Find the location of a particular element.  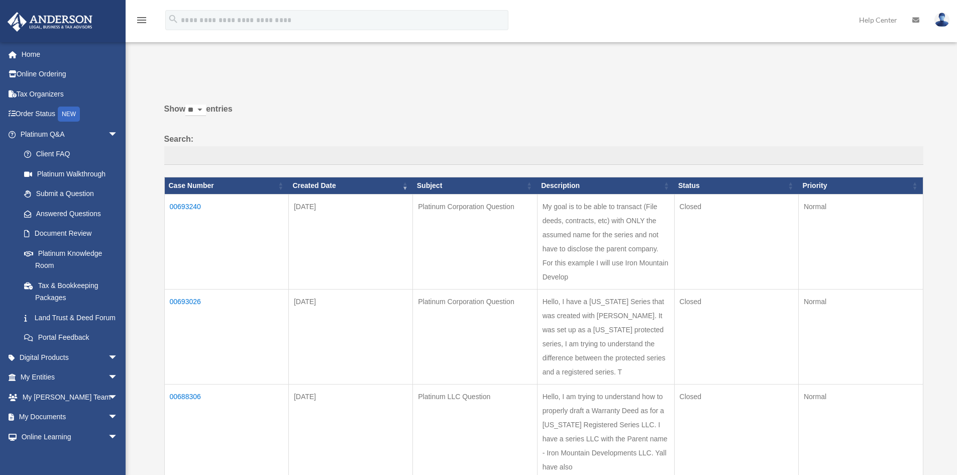

a: Online Learningarrow_drop_down is located at coordinates (70, 437).